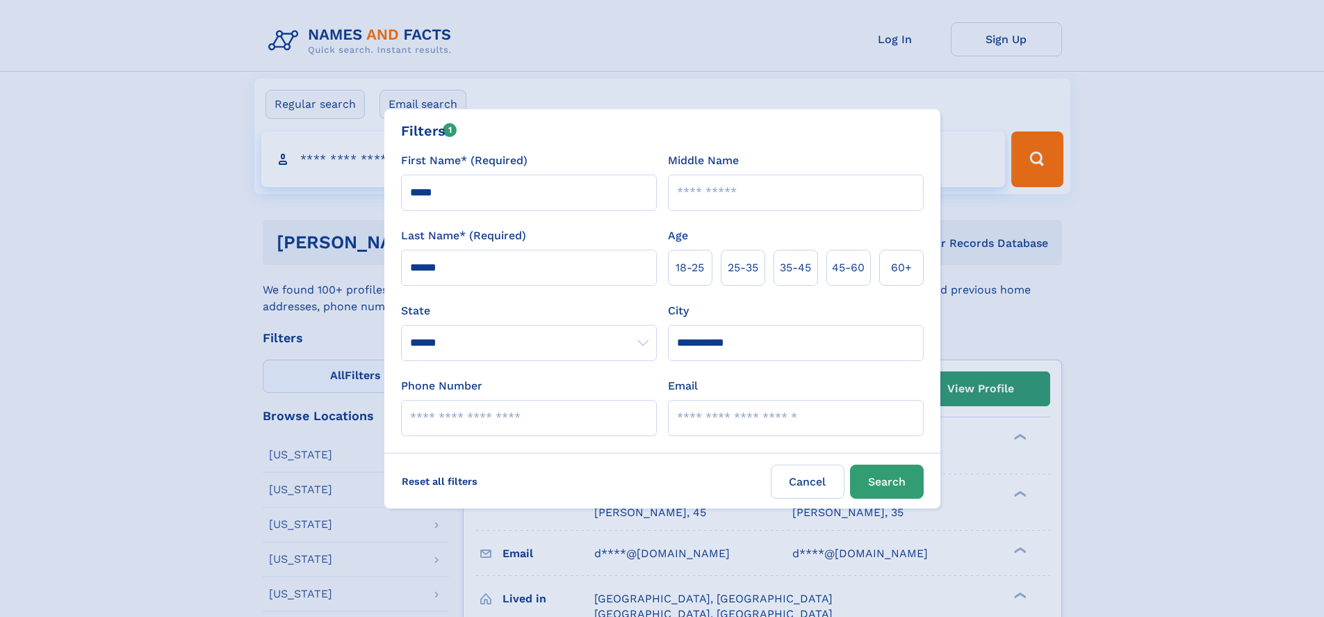 This screenshot has height=617, width=1324. I want to click on label: Reset all filters, so click(439, 481).